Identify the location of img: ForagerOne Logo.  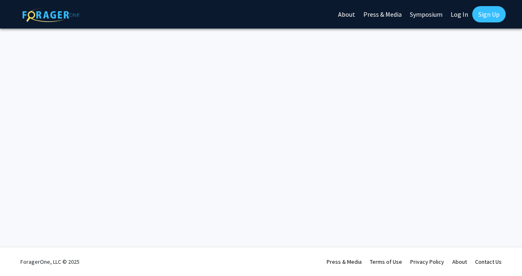
(51, 15).